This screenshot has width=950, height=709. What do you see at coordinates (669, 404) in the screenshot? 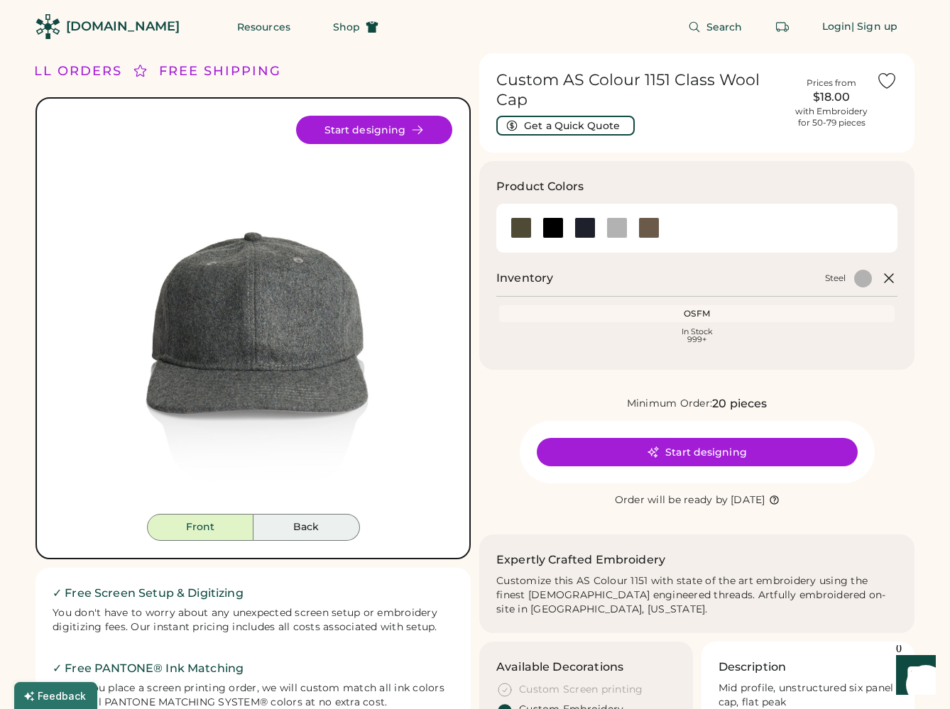
I see `div: Minimum Order:` at bounding box center [669, 404].